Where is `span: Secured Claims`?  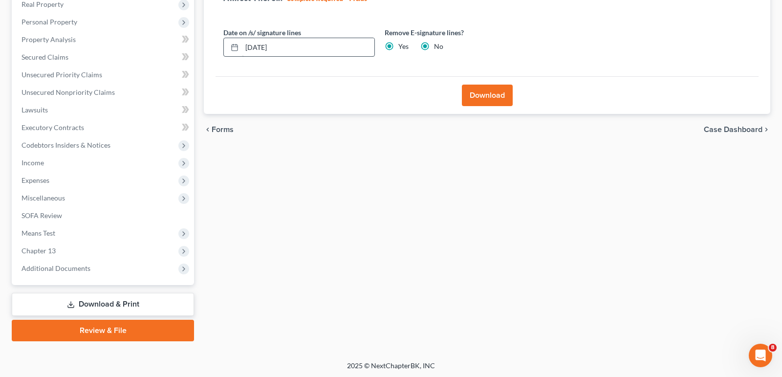
span: Secured Claims is located at coordinates (45, 57).